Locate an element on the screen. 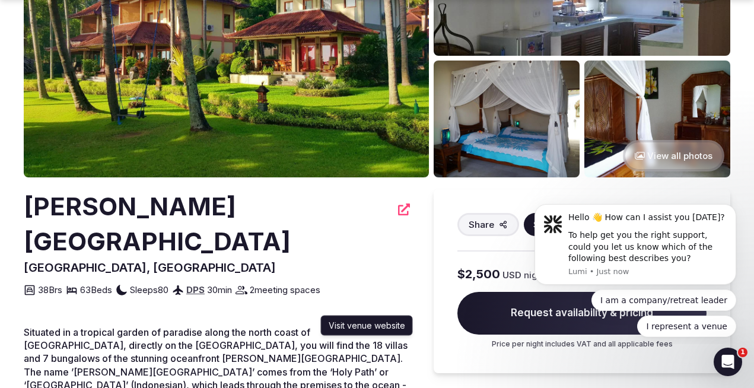 This screenshot has height=388, width=754. div: message notification from Lumi, Just now. Hello 👋 How can I assist you today? To help get you the... is located at coordinates (119, 51).